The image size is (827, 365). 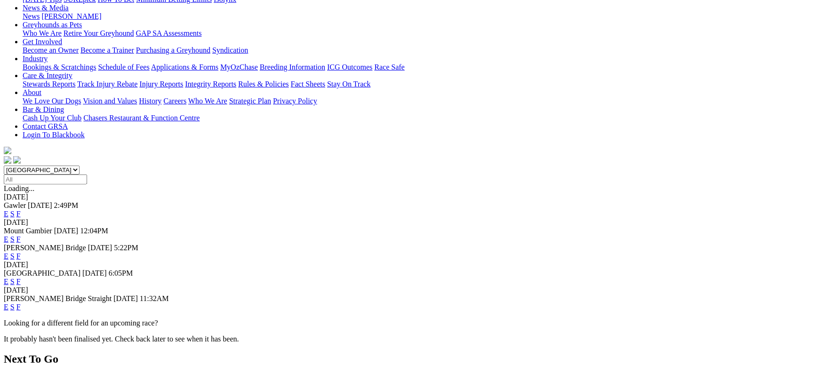 I want to click on a: Breeding Information, so click(x=292, y=67).